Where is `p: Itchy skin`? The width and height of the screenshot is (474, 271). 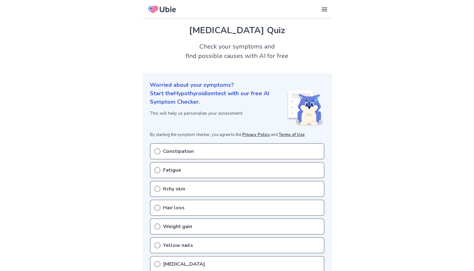
p: Itchy skin is located at coordinates (174, 189).